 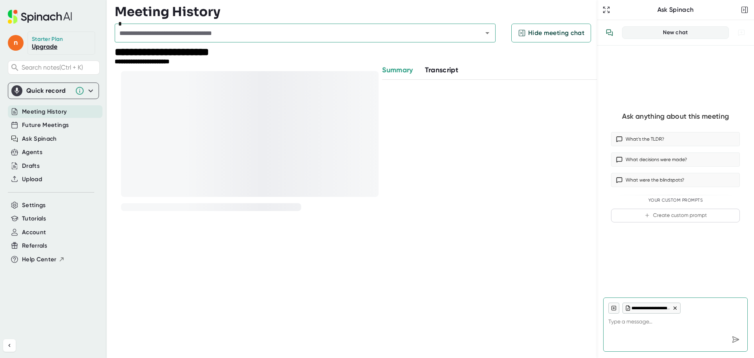 I want to click on span: n, so click(x=16, y=43).